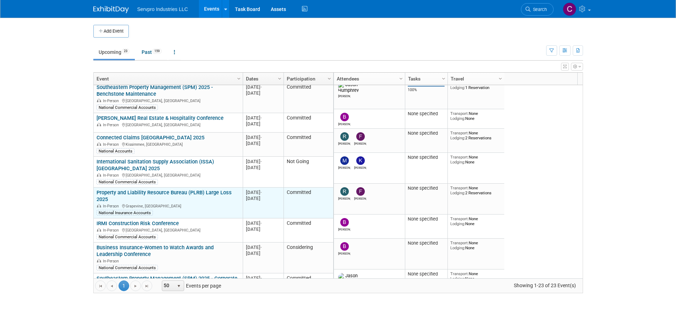 The width and height of the screenshot is (676, 323). I want to click on a: Go to the first page, so click(100, 286).